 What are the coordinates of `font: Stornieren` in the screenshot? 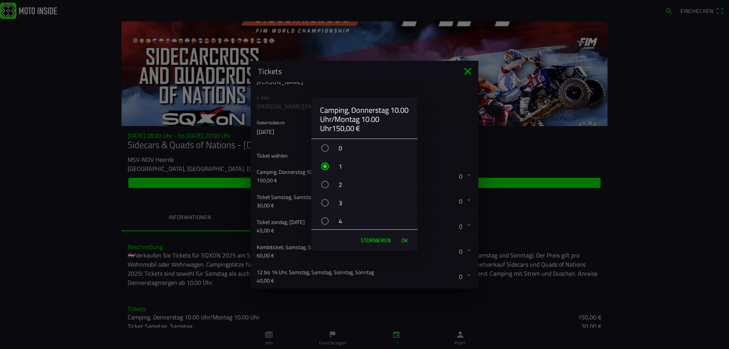 It's located at (376, 240).